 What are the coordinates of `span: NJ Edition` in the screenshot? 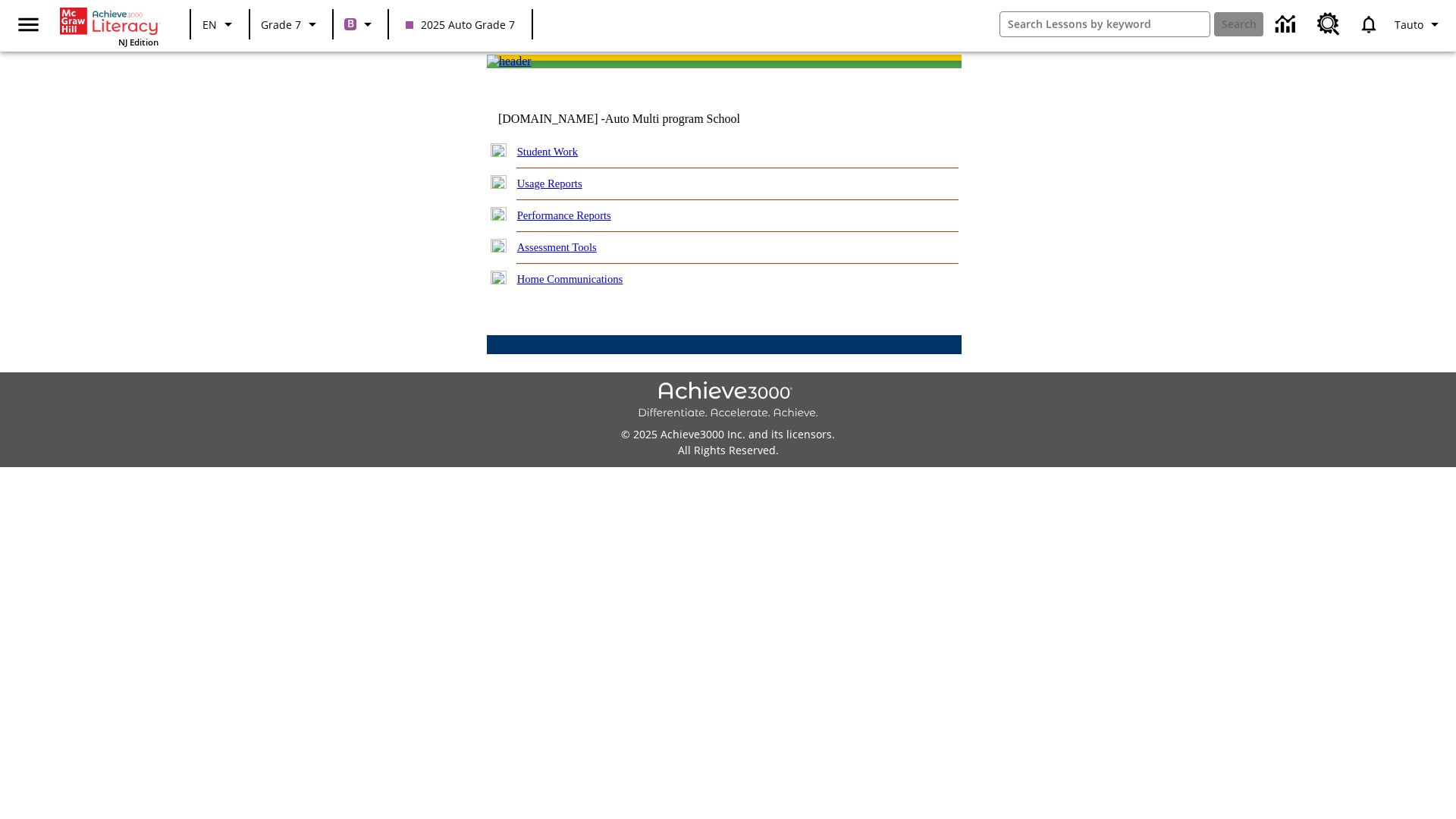 It's located at (138, 42).